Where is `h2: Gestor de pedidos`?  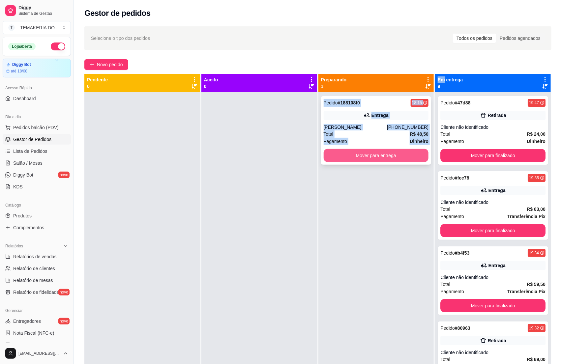
h2: Gestor de pedidos is located at coordinates (117, 13).